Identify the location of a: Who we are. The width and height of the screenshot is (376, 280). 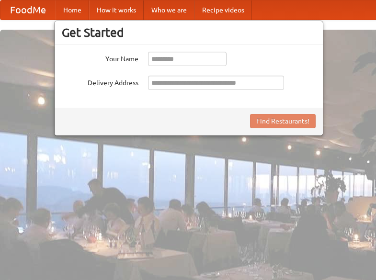
(169, 10).